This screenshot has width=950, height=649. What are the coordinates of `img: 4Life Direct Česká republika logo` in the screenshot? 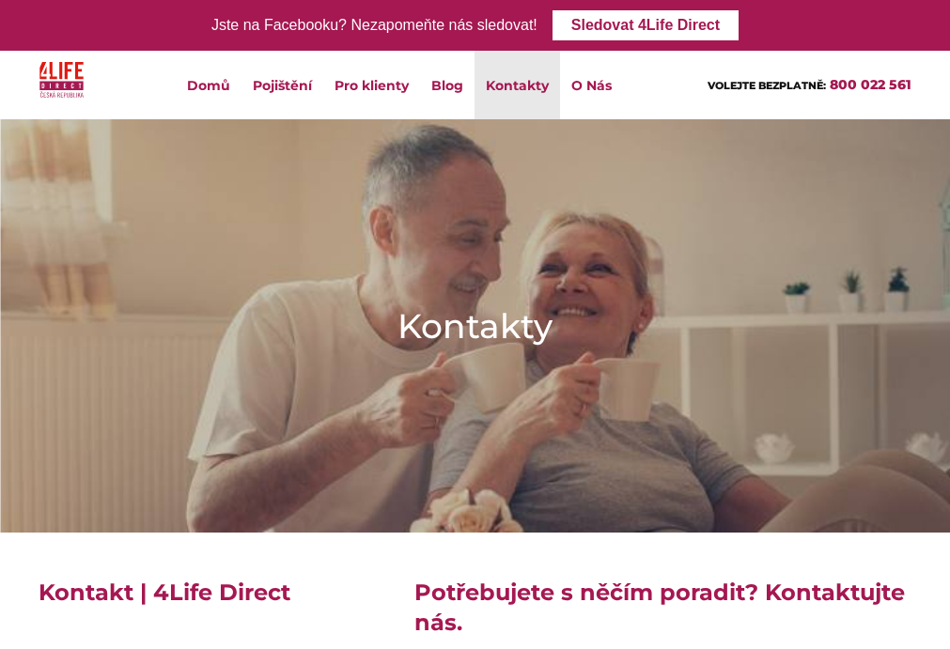 It's located at (62, 80).